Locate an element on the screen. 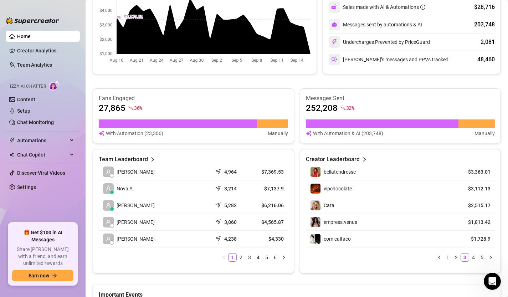 Image resolution: width=508 pixels, height=297 pixels. article: $6,216.06 is located at coordinates (269, 205).